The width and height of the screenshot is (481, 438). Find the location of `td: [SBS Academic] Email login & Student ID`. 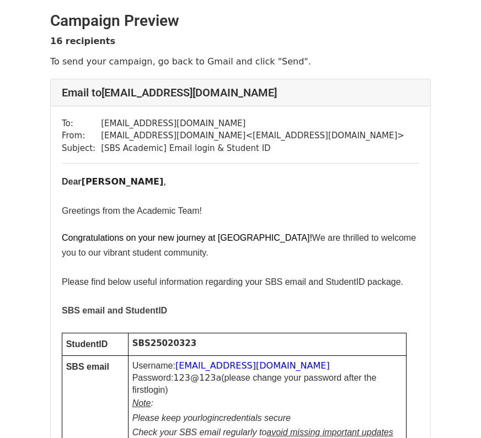

td: [SBS Academic] Email login & Student ID is located at coordinates (253, 148).